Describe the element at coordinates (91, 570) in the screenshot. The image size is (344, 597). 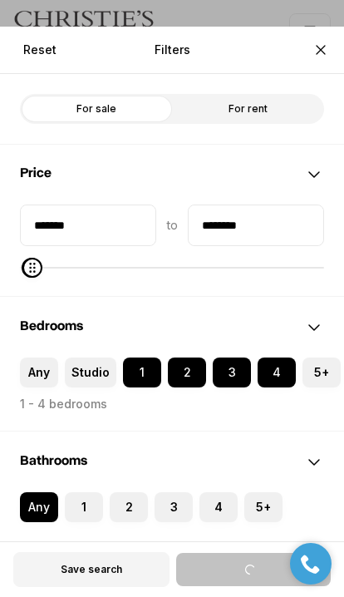
I see `span: Save search` at that location.